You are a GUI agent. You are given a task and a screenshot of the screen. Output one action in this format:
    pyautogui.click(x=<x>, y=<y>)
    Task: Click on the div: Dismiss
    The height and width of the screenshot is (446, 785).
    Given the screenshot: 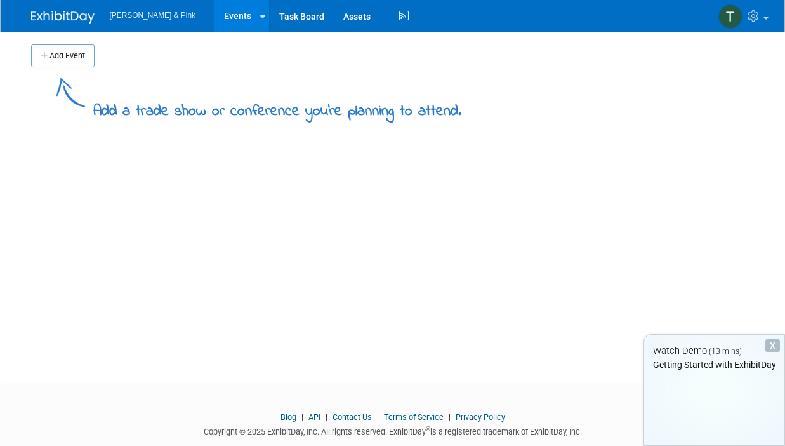 What is the action you would take?
    pyautogui.click(x=773, y=345)
    